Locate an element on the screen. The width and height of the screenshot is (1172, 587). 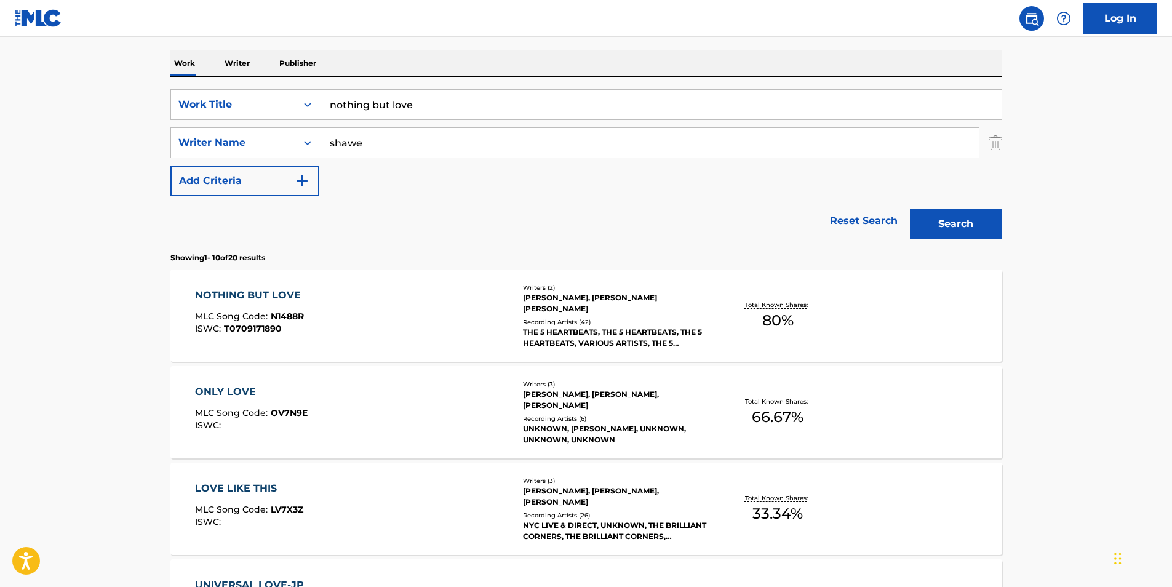
div: Recording Artists ( 42 ) is located at coordinates (616, 322).